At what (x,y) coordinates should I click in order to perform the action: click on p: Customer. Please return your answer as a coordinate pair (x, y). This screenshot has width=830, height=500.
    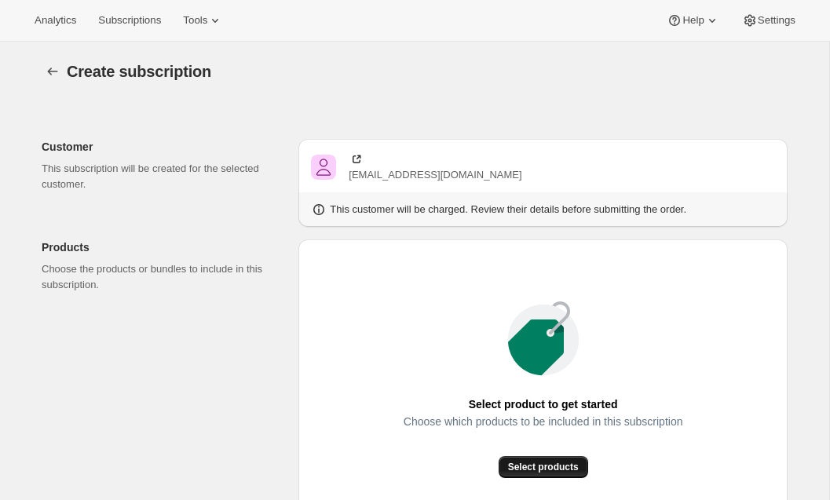
    Looking at the image, I should click on (163, 147).